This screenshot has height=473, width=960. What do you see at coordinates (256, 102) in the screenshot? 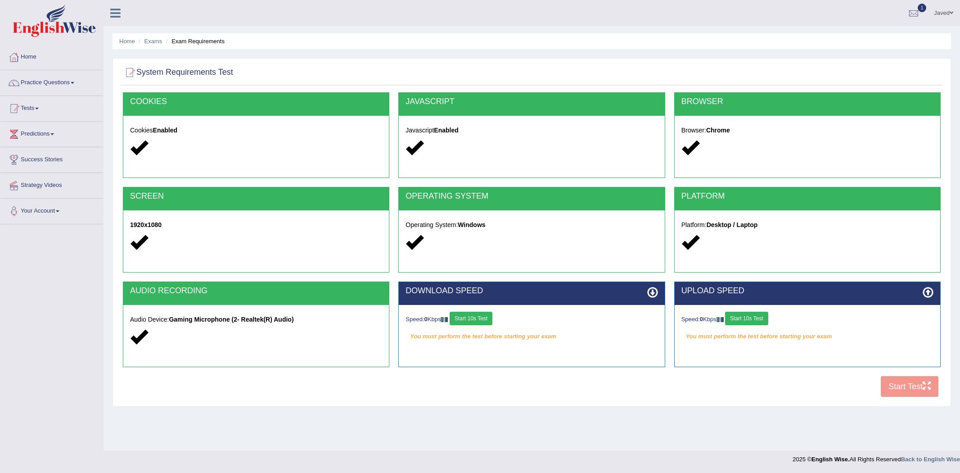
I see `h2: COOKIES` at bounding box center [256, 102].